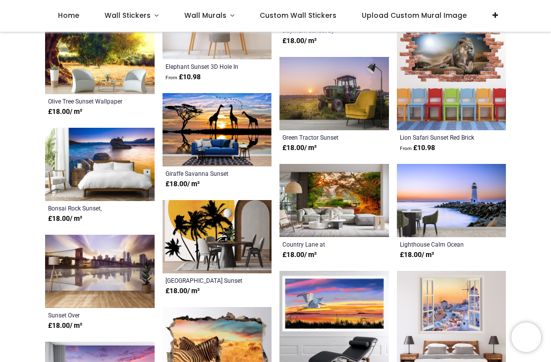 The height and width of the screenshot is (362, 551). What do you see at coordinates (89, 101) in the screenshot?
I see `div: Olive Tree Sunset Wallpaper` at bounding box center [89, 101].